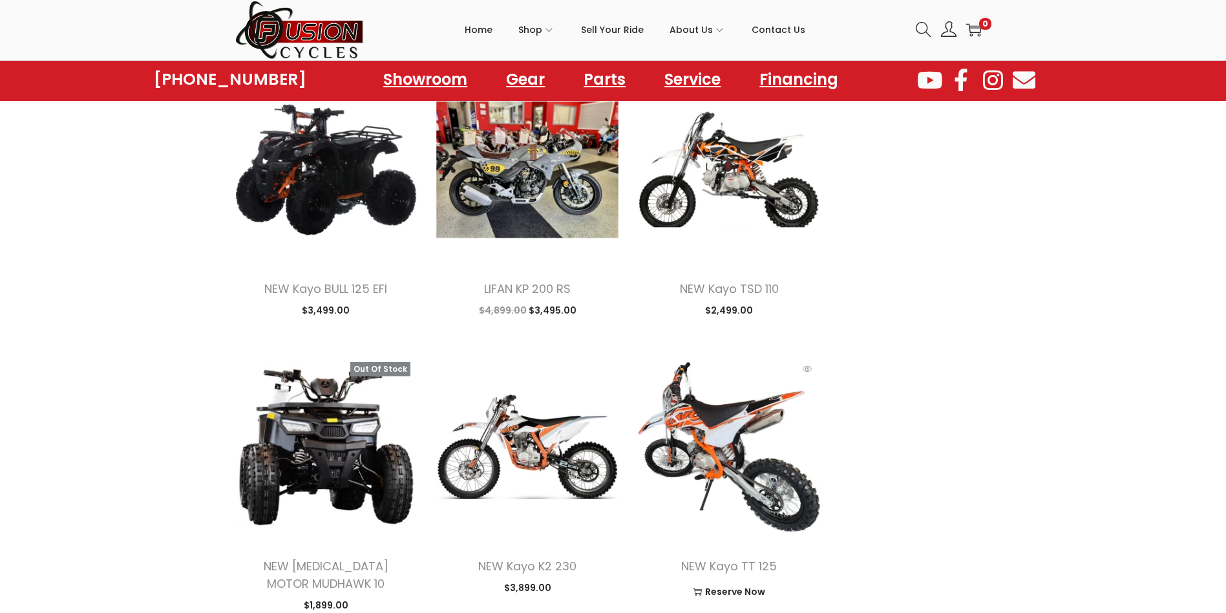 Image resolution: width=1226 pixels, height=613 pixels. Describe the element at coordinates (692, 79) in the screenshot. I see `a: Service` at that location.